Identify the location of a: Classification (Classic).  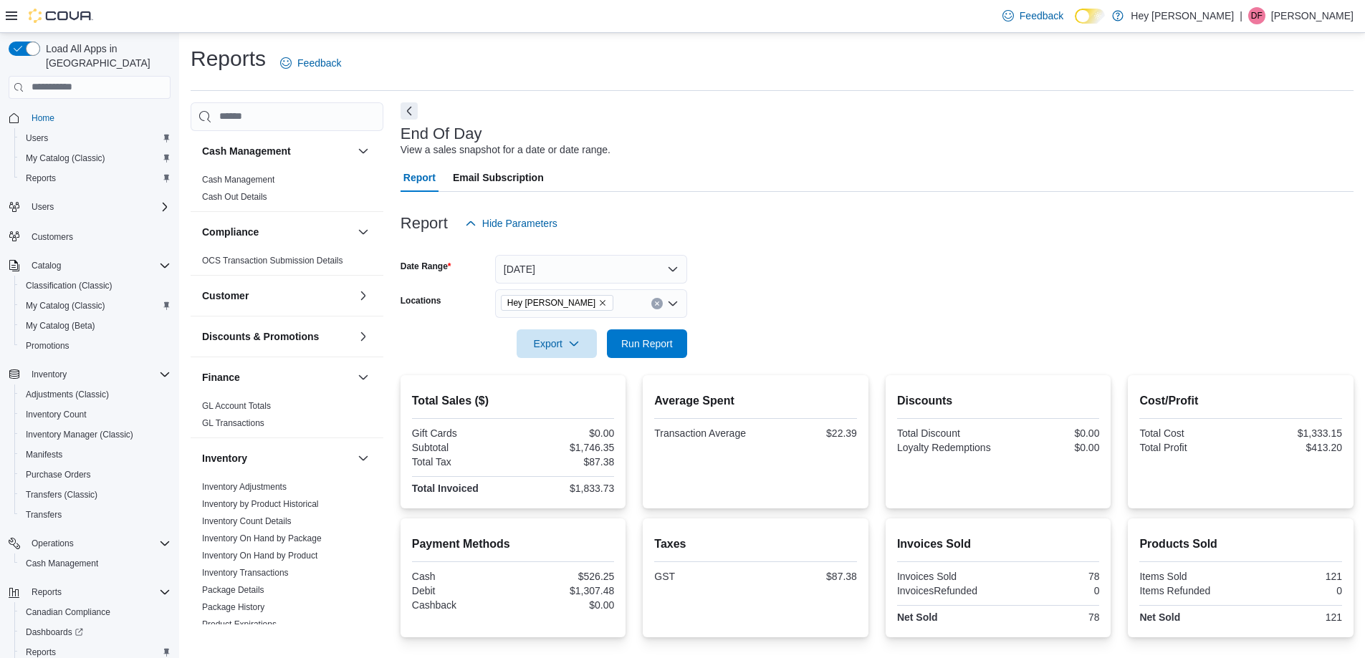
(69, 286).